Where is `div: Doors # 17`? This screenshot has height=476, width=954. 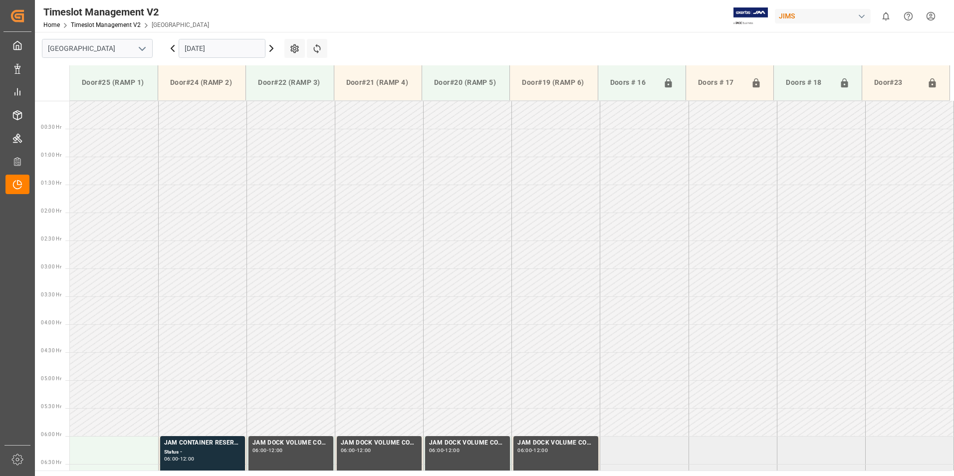 div: Doors # 17 is located at coordinates (720, 83).